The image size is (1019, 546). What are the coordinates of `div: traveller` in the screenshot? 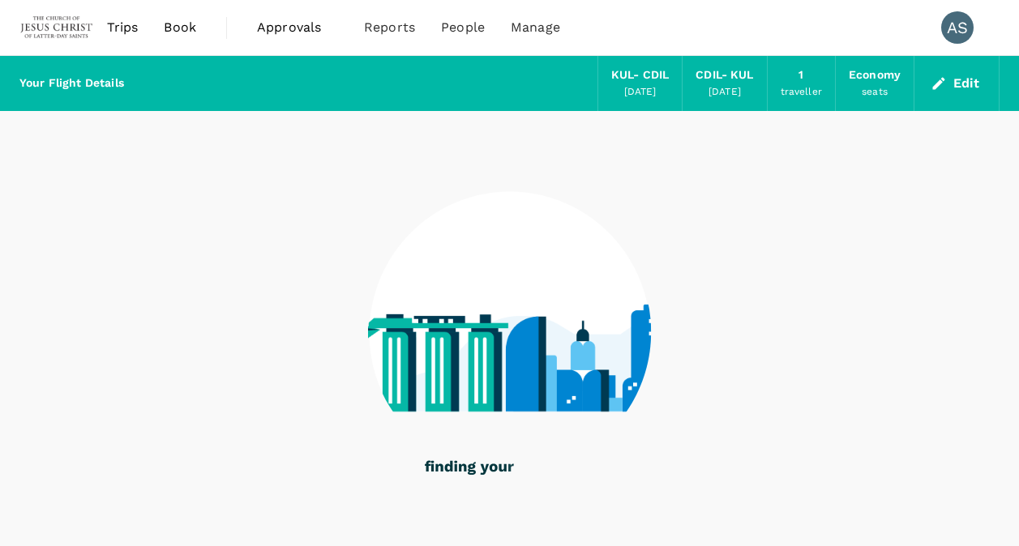 It's located at (801, 92).